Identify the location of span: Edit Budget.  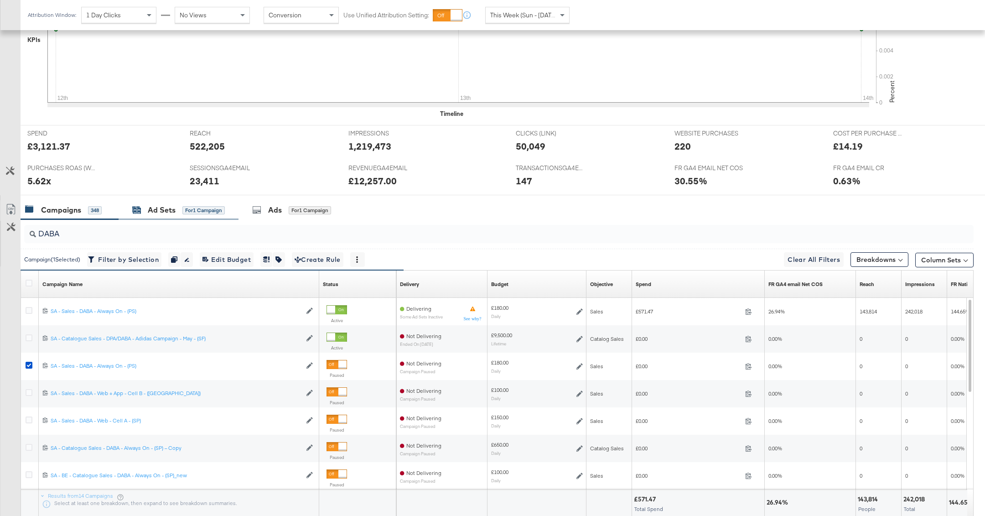
(227, 259).